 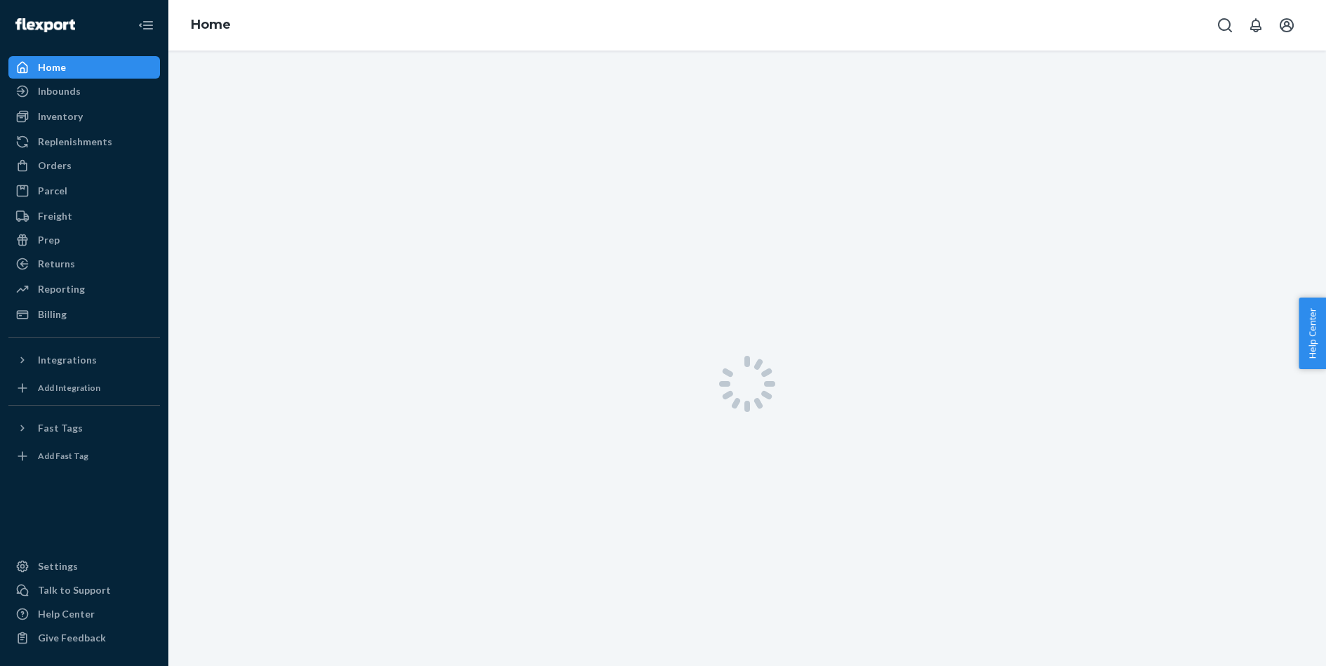 I want to click on button: Close Navigation, so click(x=146, y=25).